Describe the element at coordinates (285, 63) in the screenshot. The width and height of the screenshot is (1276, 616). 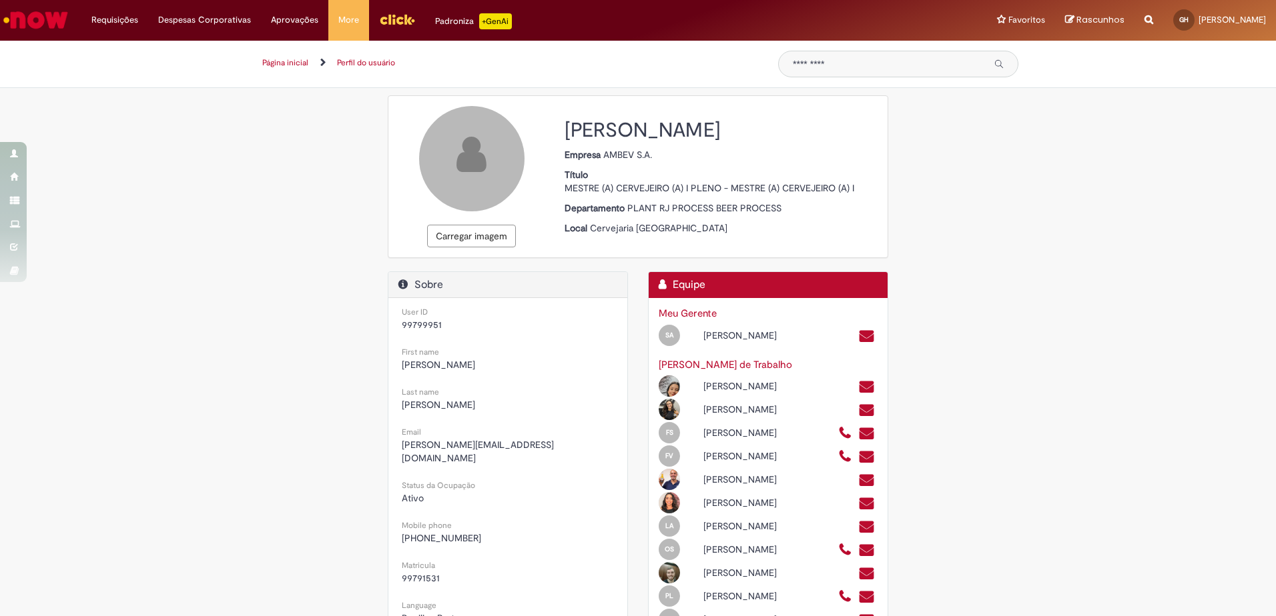
I see `a: Página inicial` at that location.